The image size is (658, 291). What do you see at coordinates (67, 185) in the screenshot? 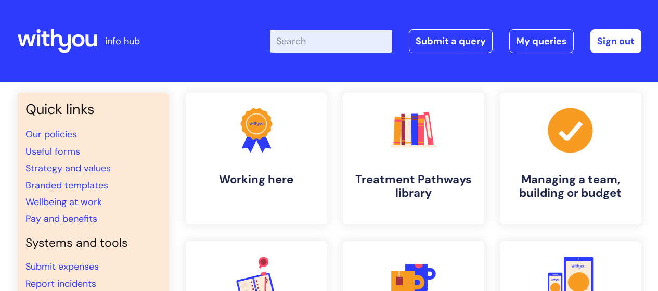
I see `a: Branded templates` at bounding box center [67, 185].